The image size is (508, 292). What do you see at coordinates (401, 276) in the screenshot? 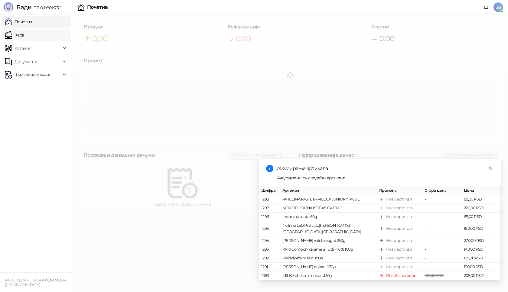
I see `div: Повећање цене` at bounding box center [401, 276].